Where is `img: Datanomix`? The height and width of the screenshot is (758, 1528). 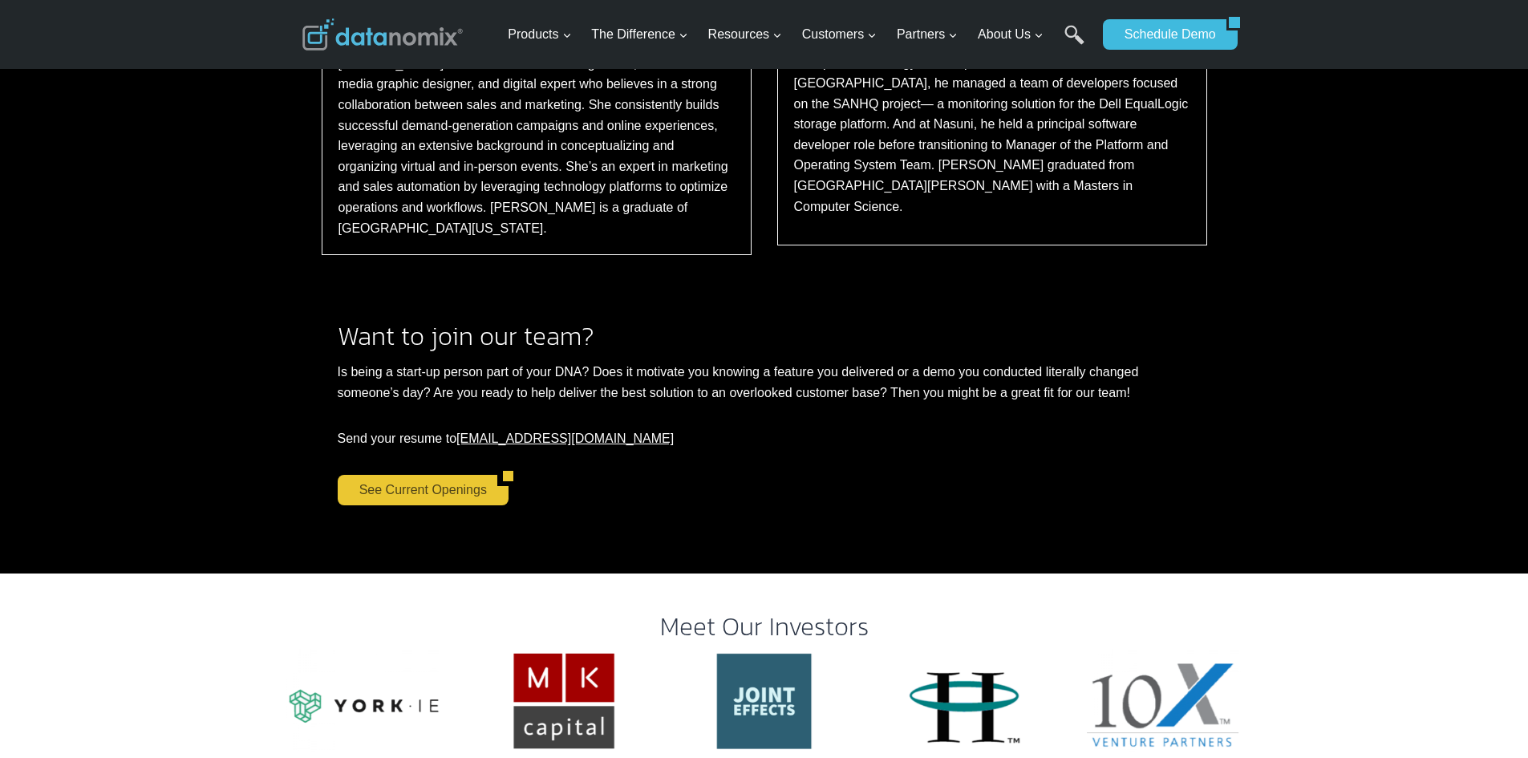
img: Datanomix is located at coordinates (382, 34).